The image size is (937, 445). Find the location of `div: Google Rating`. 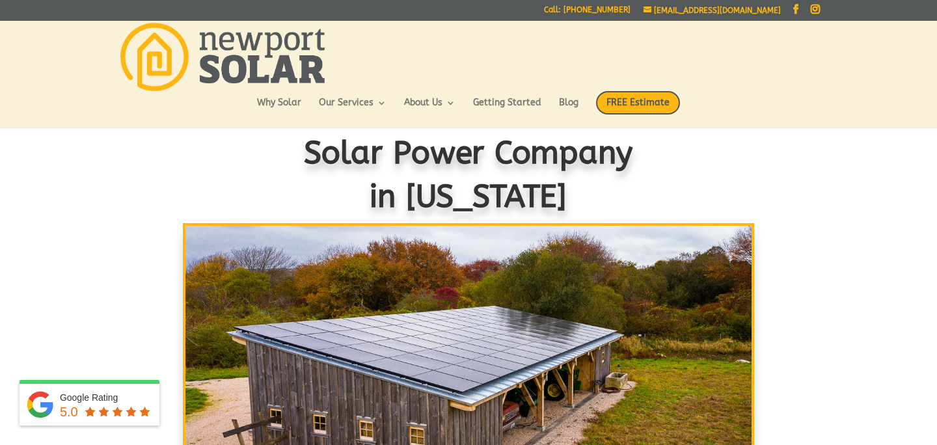

div: Google Rating is located at coordinates (106, 398).